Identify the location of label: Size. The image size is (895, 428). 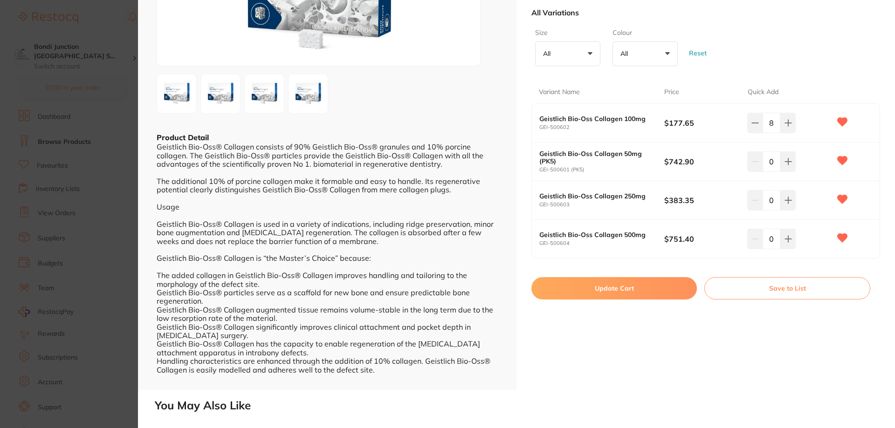
(566, 33).